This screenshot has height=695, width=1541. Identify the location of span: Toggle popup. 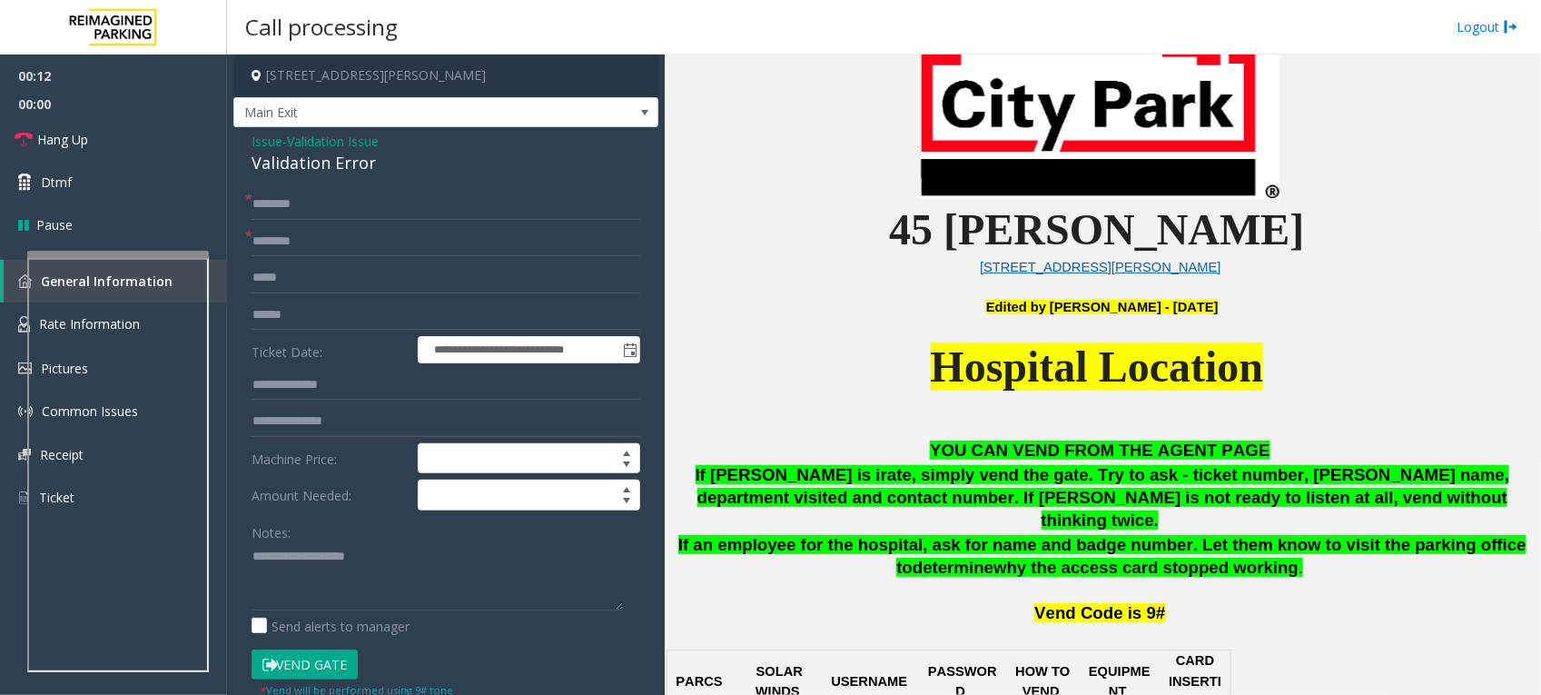
(629, 350).